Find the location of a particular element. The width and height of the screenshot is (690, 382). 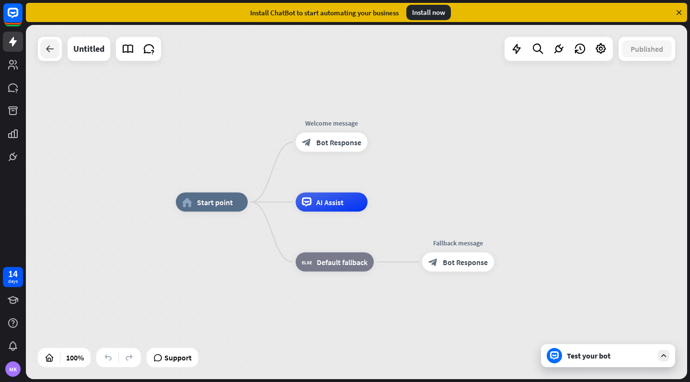

span: AI Assist is located at coordinates (330, 202).